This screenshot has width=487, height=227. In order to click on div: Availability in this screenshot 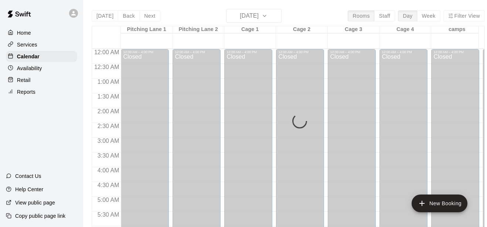, I will do `click(41, 68)`.